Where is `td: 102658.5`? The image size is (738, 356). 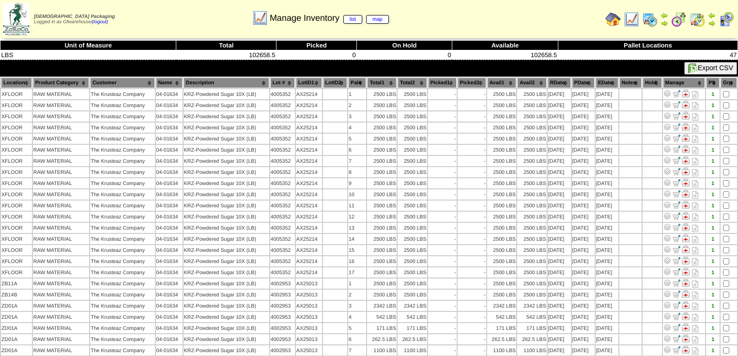
td: 102658.5 is located at coordinates (505, 55).